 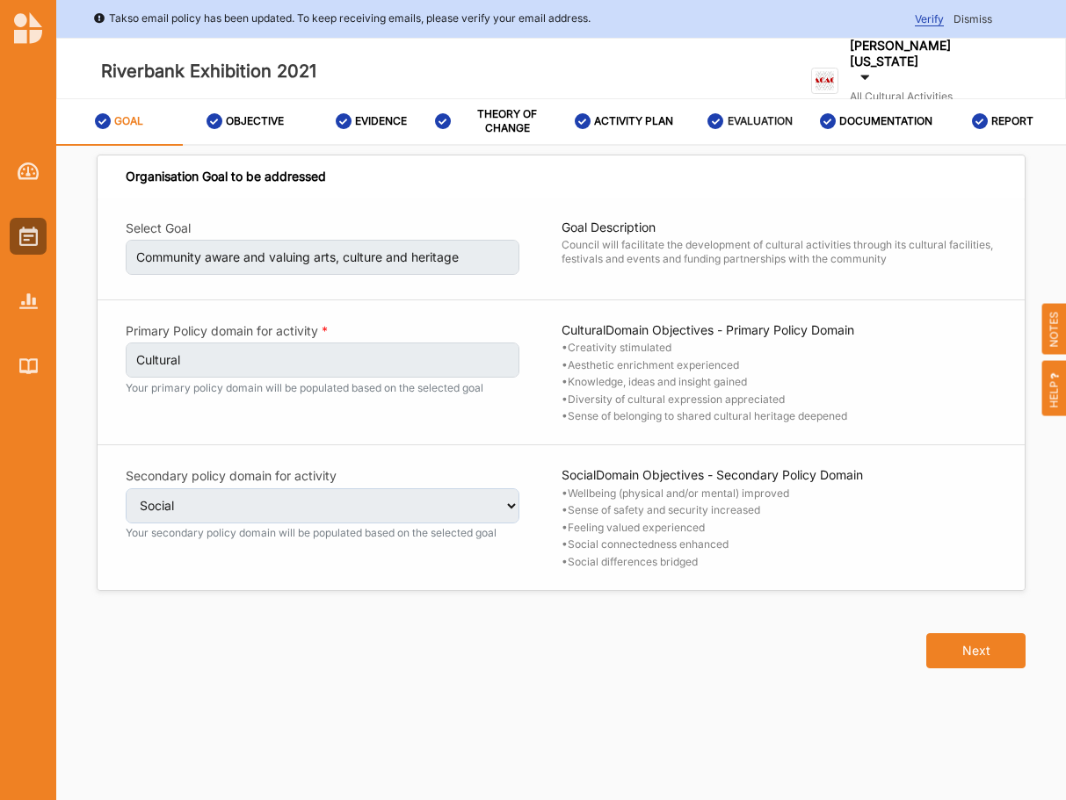 I want to click on label: THEORY OF CHANGE, so click(x=507, y=121).